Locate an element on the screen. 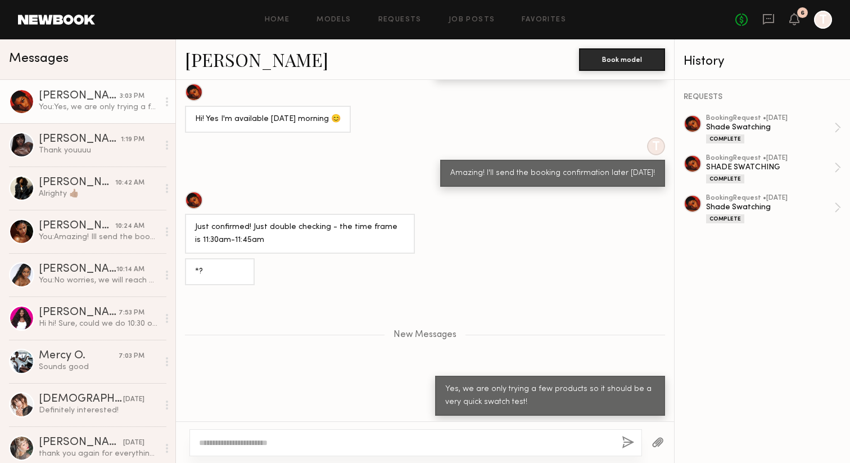 This screenshot has width=850, height=463. button: Book model is located at coordinates (622, 60).